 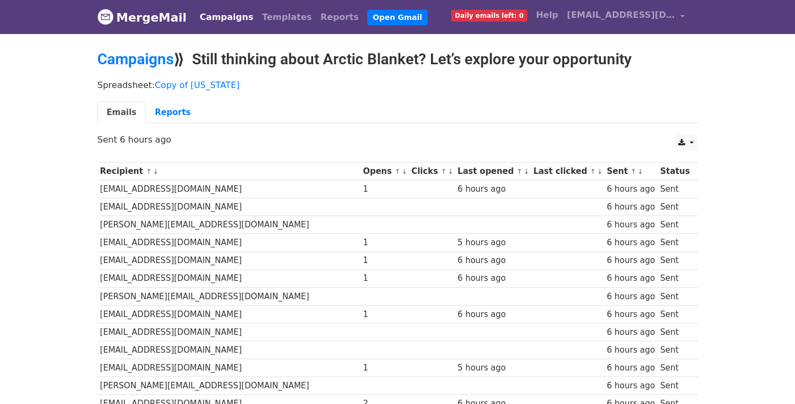 I want to click on span: Daily emails left: 0, so click(x=489, y=16).